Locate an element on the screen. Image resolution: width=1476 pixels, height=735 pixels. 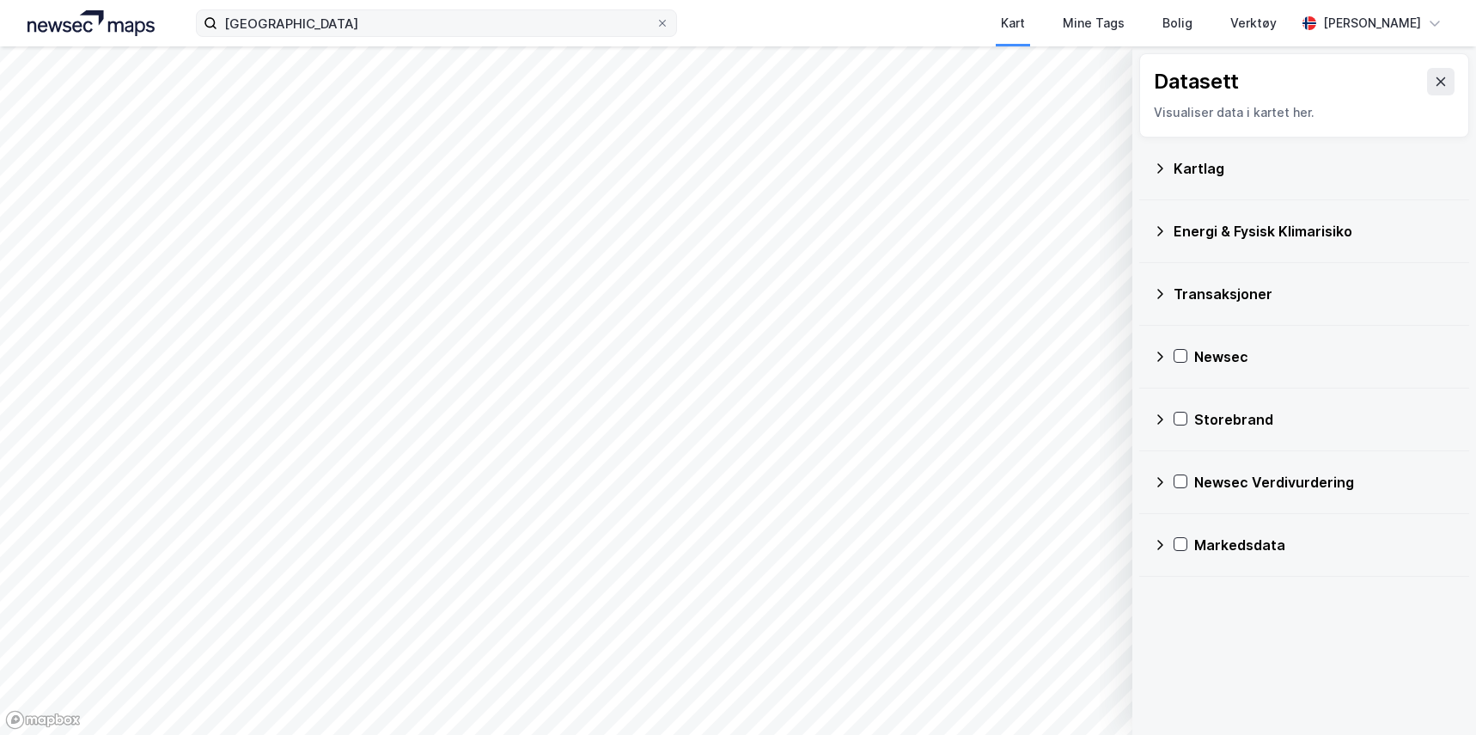
img: logo.a4113a55bc3d86da70a041830d287a7e.svg is located at coordinates (91, 23).